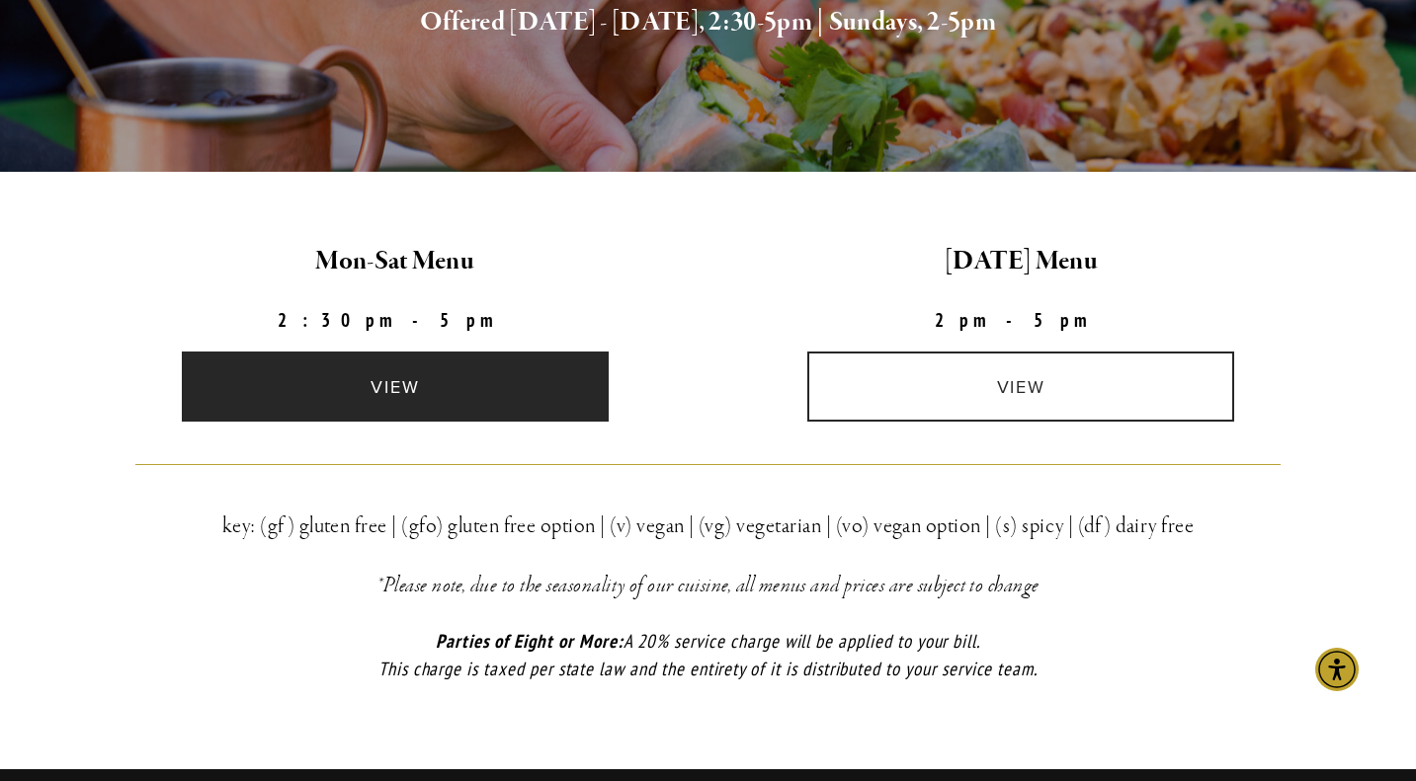 This screenshot has width=1416, height=781. What do you see at coordinates (530, 641) in the screenshot?
I see `em: Parties of Eight or More:` at bounding box center [530, 641].